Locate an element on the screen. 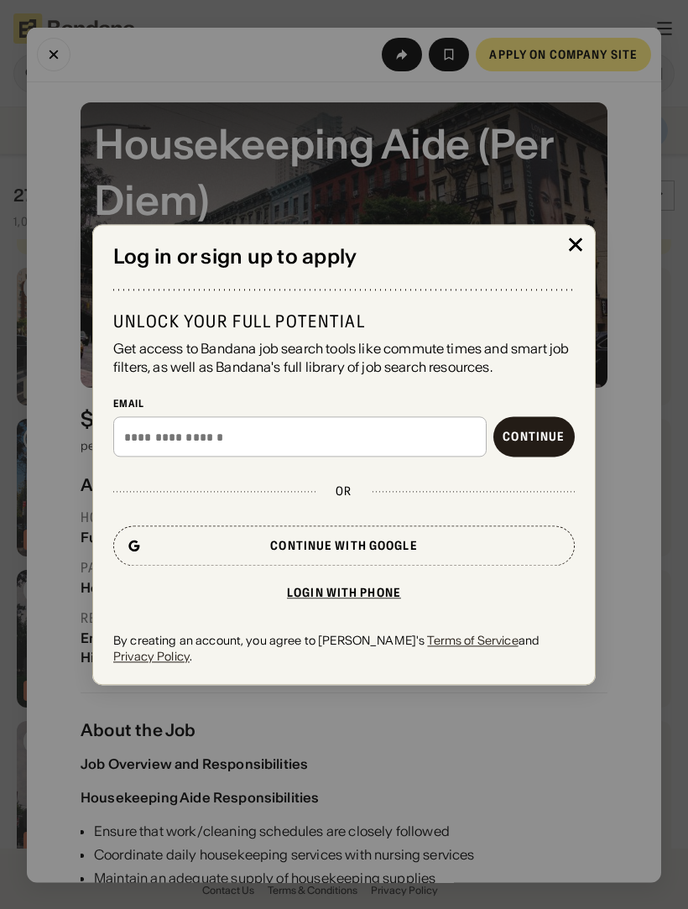  div: Continue with Google is located at coordinates (343, 546).